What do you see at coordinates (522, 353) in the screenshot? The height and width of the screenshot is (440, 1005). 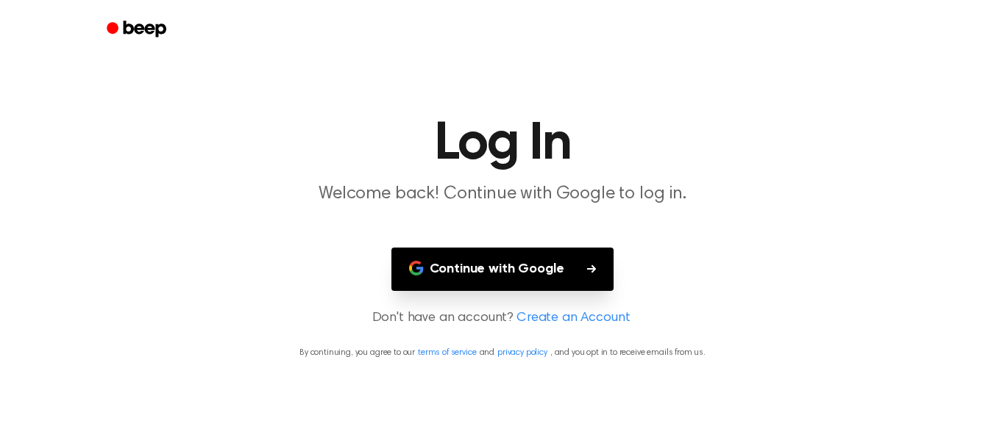 I see `a: privacy policy` at bounding box center [522, 353].